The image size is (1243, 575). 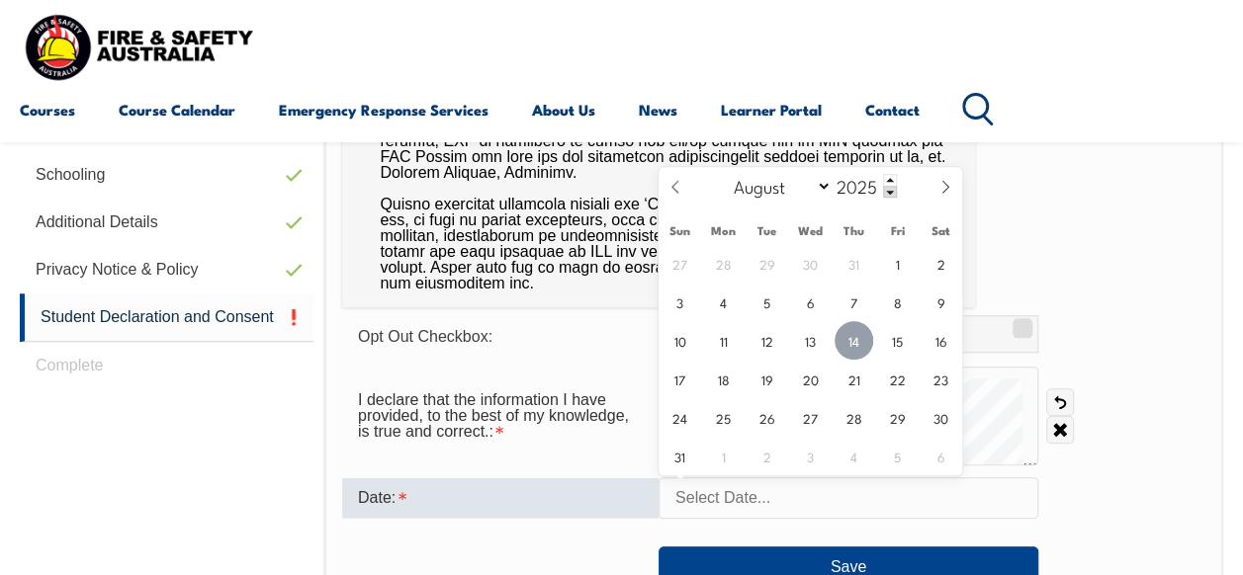 I want to click on span: August 19, 2025, so click(x=766, y=379).